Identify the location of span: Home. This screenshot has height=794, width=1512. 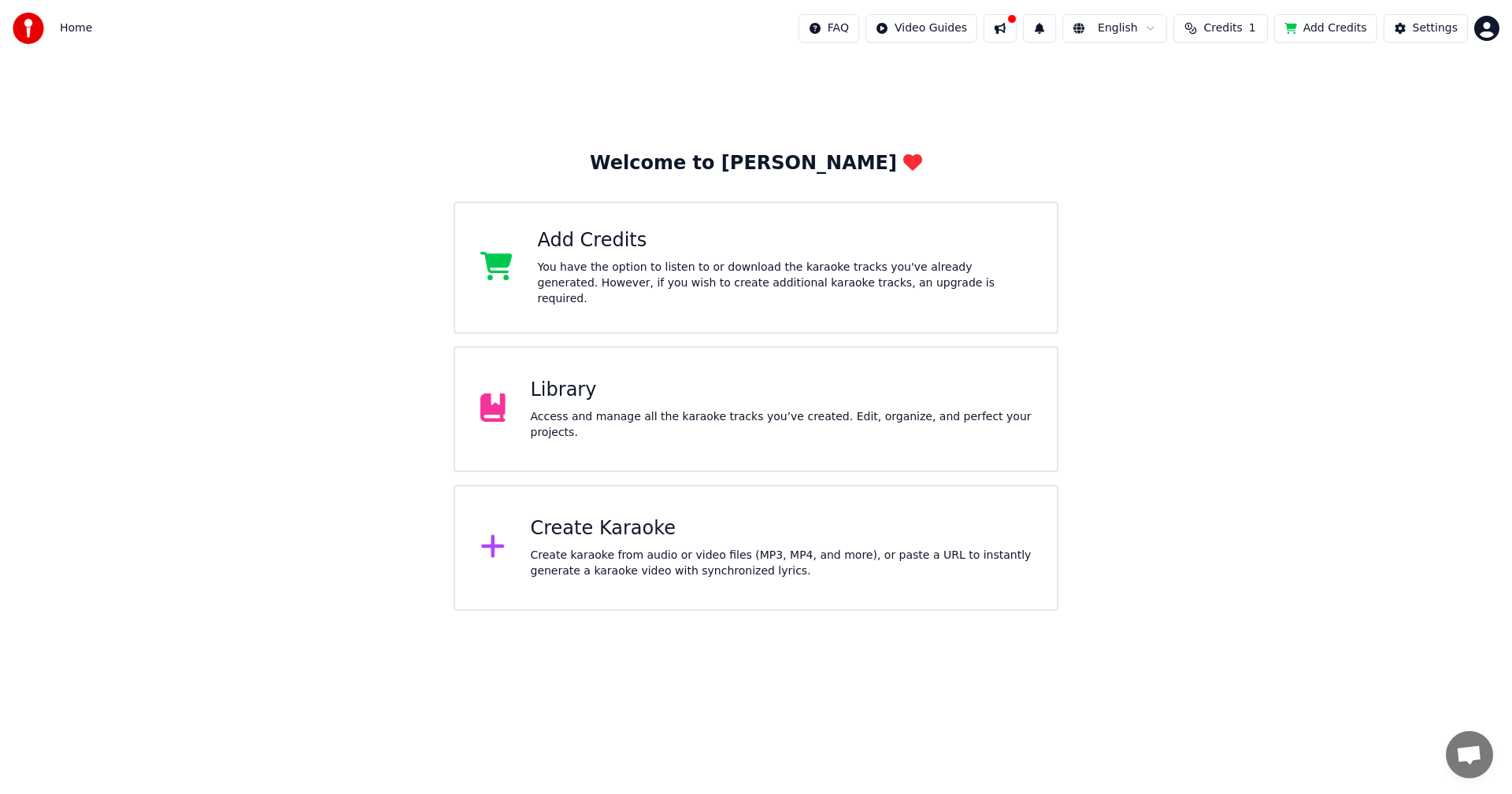
(76, 28).